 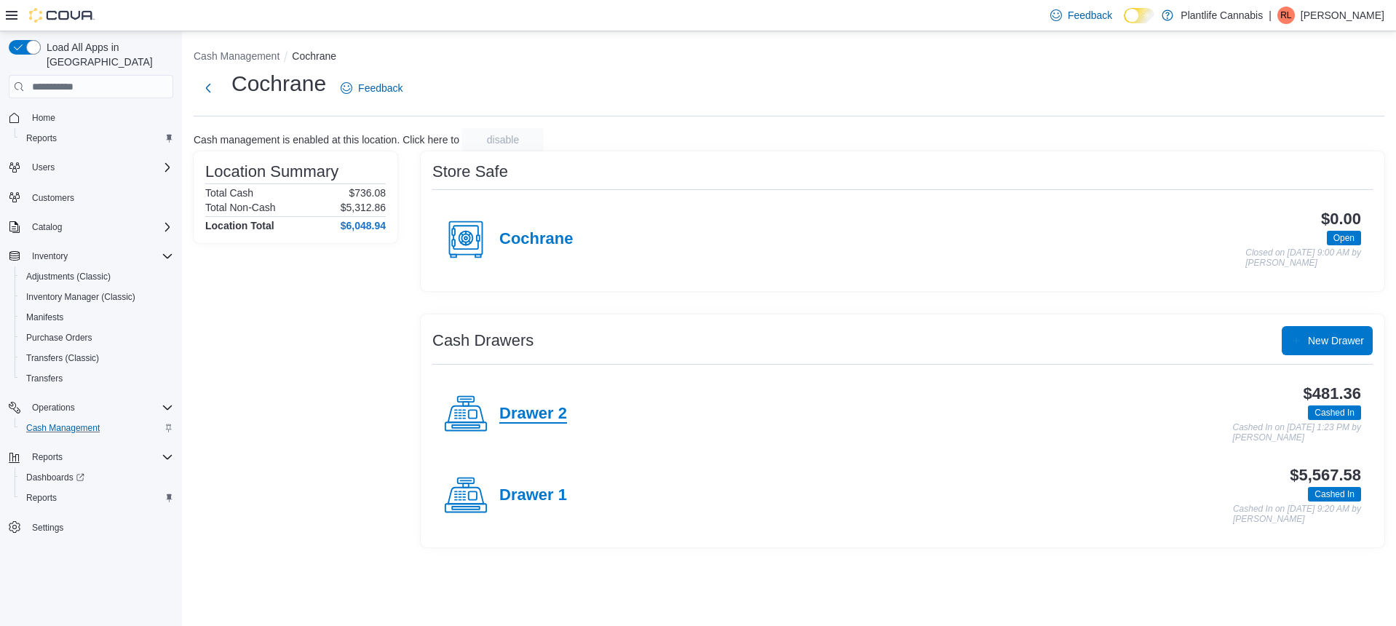 What do you see at coordinates (91, 117) in the screenshot?
I see `button: Home` at bounding box center [91, 117].